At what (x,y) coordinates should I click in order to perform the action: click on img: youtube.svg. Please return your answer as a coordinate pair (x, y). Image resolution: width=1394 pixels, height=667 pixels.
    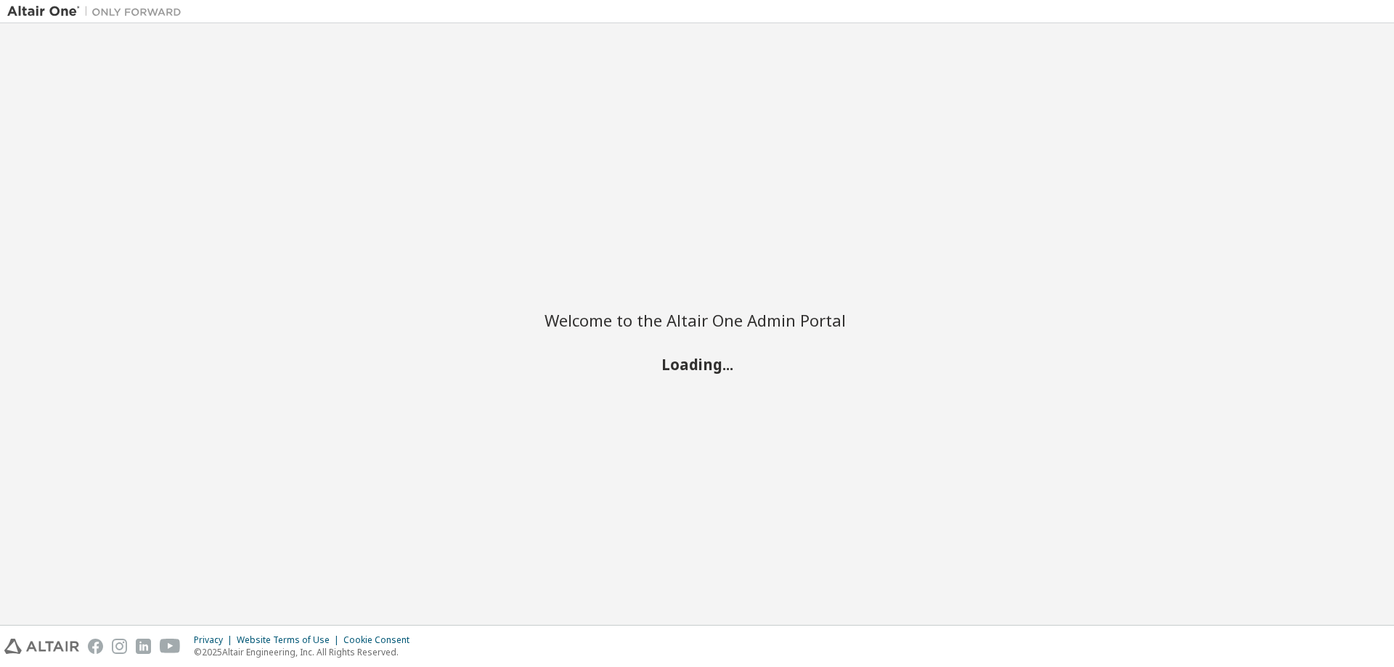
    Looking at the image, I should click on (170, 646).